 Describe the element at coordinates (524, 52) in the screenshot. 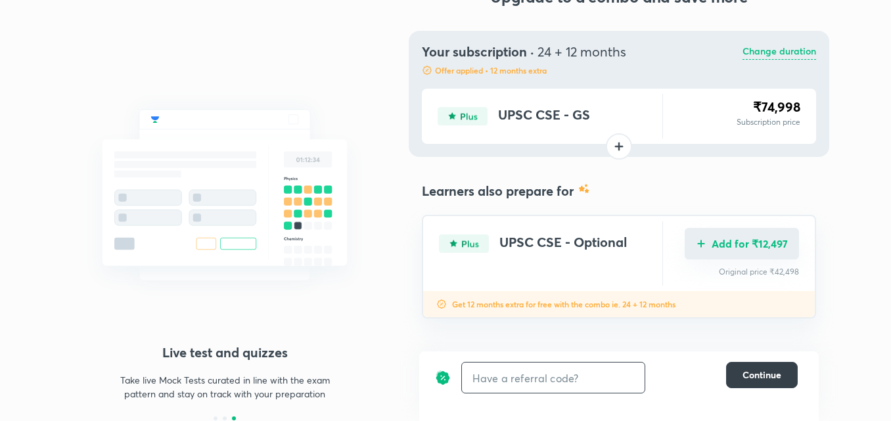

I see `h4: Your subscription ·` at that location.